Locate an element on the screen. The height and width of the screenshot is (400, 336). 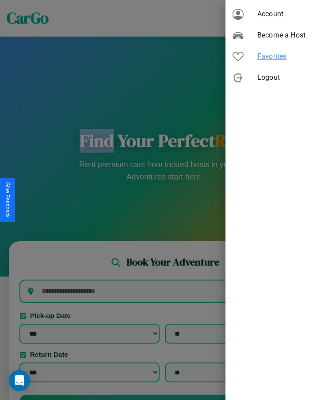
span: Account is located at coordinates (293, 14).